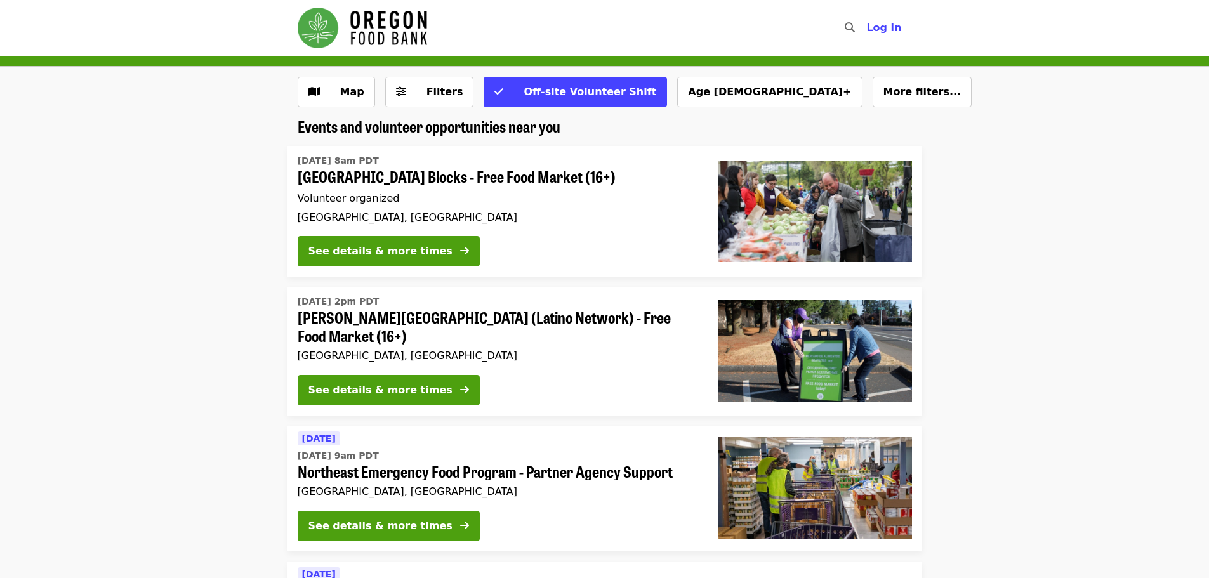  Describe the element at coordinates (336, 92) in the screenshot. I see `button: Show map view` at that location.